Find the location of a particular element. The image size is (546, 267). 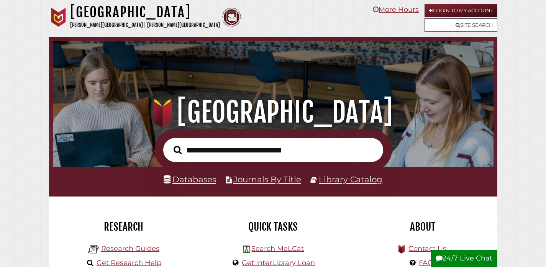

a: Contact Us is located at coordinates (427, 249).